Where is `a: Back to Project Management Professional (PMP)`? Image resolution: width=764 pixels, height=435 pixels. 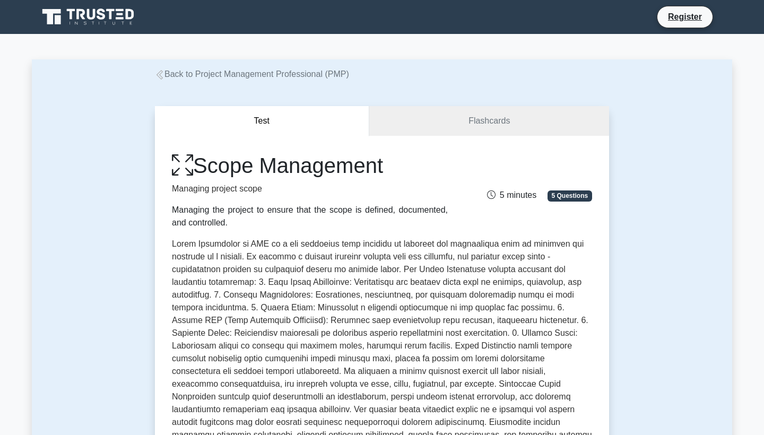 a: Back to Project Management Professional (PMP) is located at coordinates (252, 74).